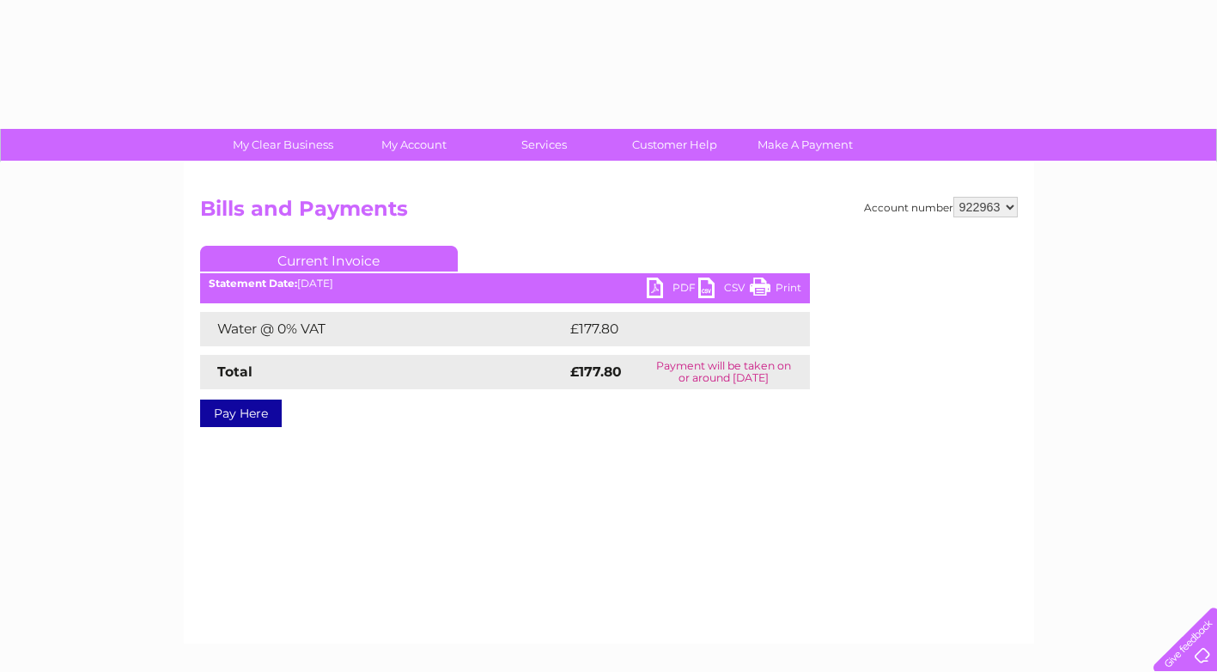  I want to click on a: CSV, so click(724, 290).